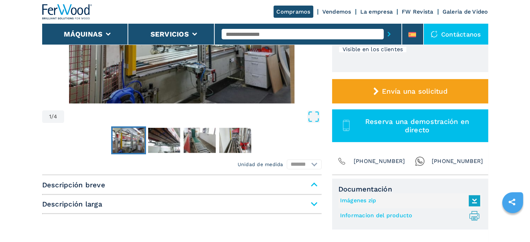 The width and height of the screenshot is (530, 242). I want to click on img: Phone, so click(342, 161).